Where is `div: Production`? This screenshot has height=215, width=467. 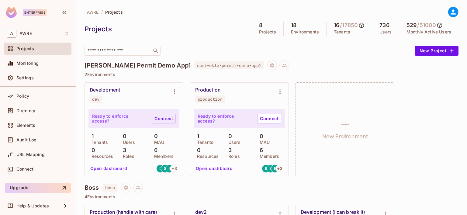 div: Production is located at coordinates (208, 90).